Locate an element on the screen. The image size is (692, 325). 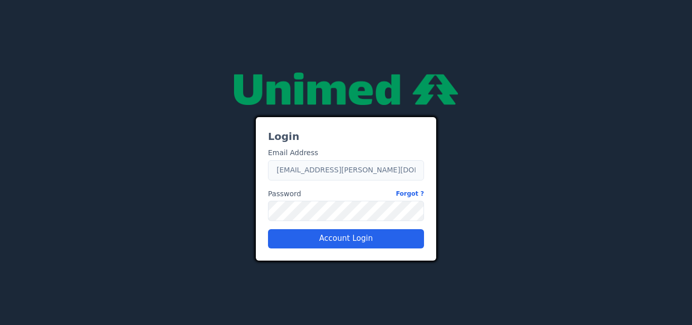
button: Account Login is located at coordinates (346, 239).